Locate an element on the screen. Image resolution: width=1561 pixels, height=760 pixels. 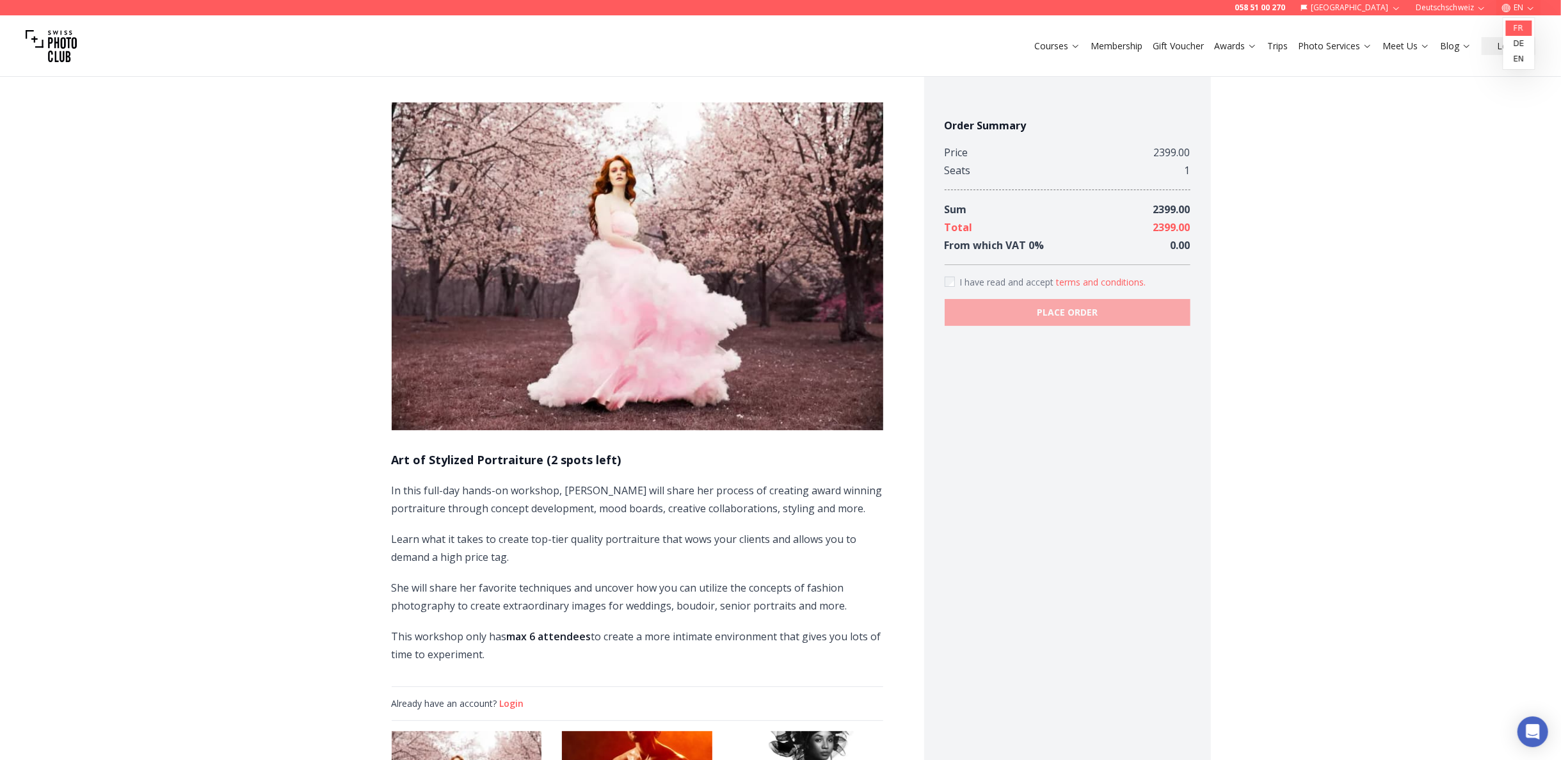
a: en is located at coordinates (1519, 59).